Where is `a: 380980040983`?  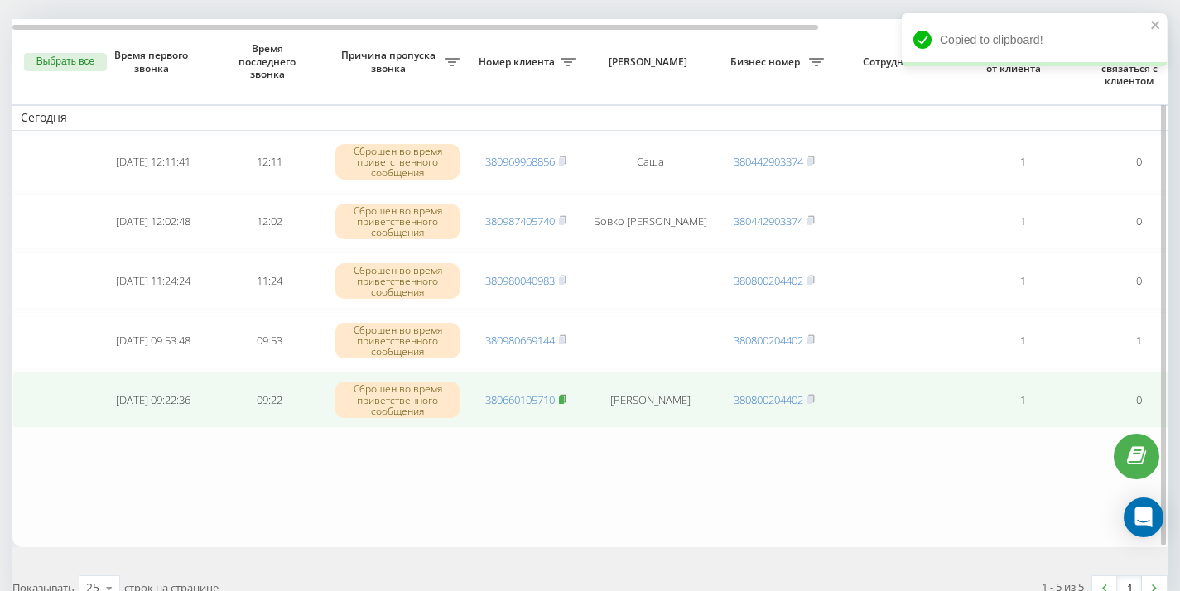 a: 380980040983 is located at coordinates (520, 281).